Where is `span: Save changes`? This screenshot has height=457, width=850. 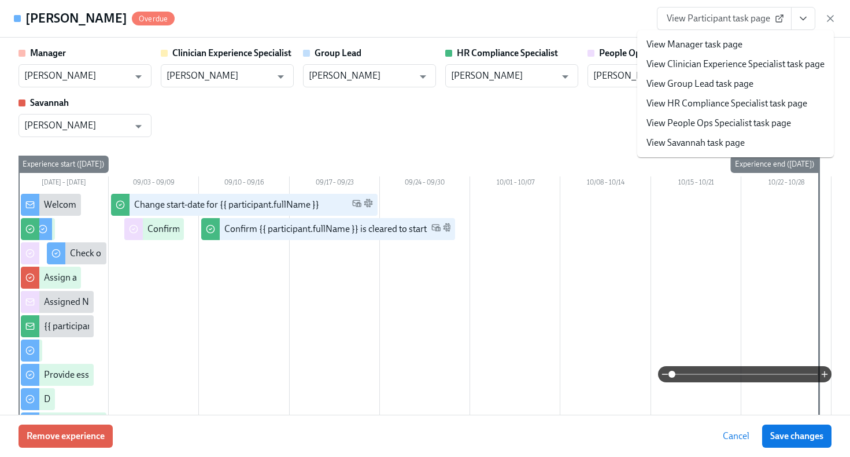
span: Save changes is located at coordinates (797, 436).